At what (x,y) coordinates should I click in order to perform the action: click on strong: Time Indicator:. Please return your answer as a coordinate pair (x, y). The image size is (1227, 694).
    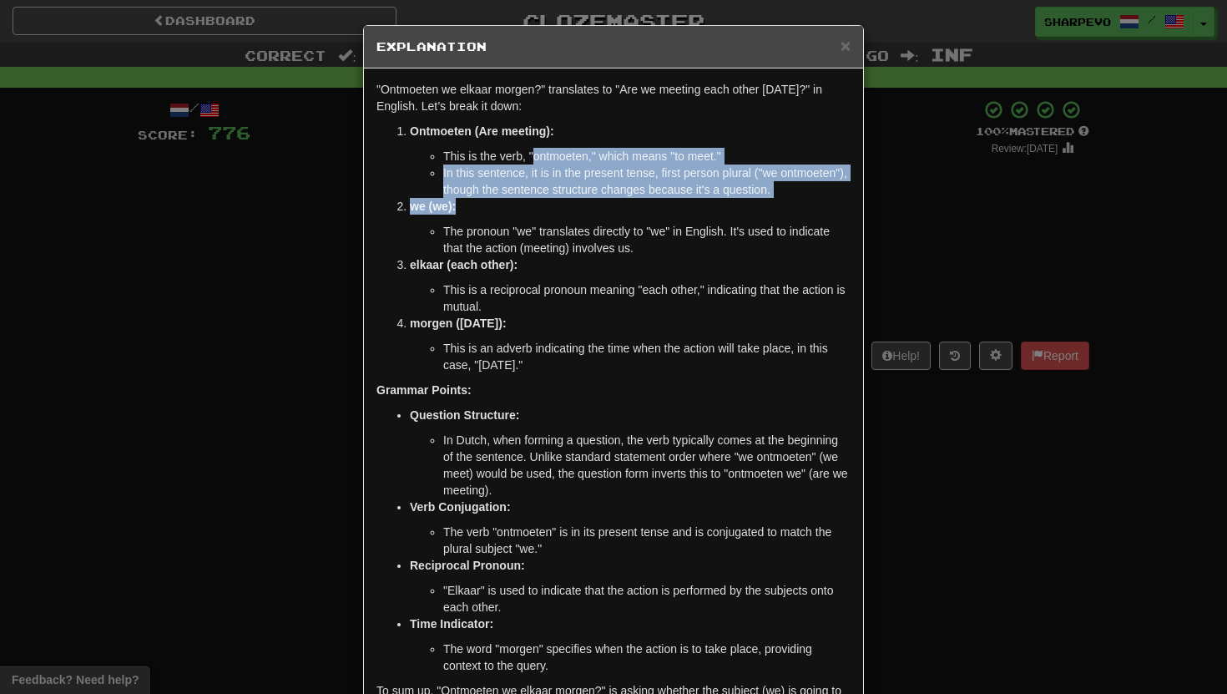
    Looking at the image, I should click on (452, 624).